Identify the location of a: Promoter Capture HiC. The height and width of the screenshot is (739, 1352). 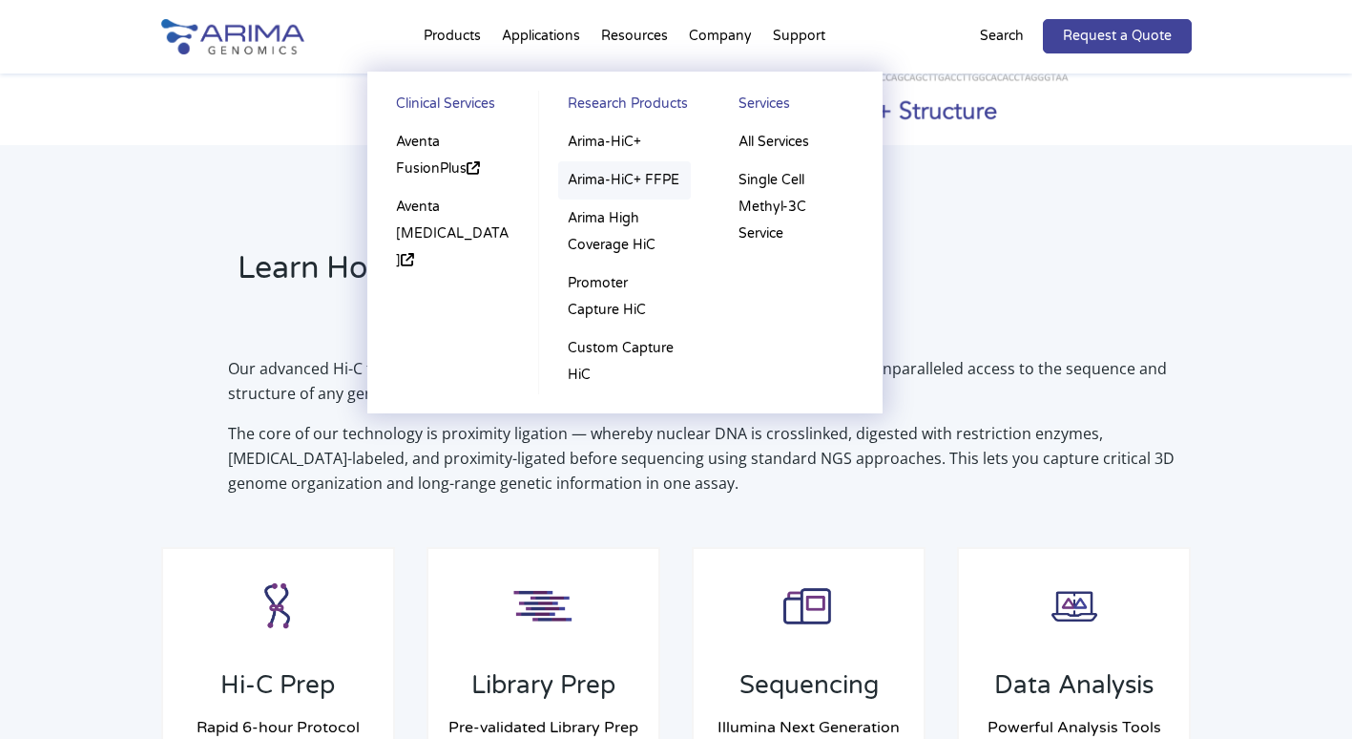
(624, 297).